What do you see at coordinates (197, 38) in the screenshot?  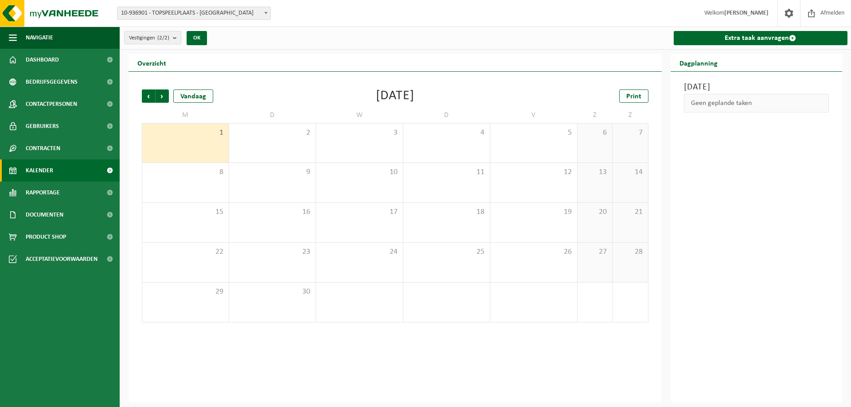 I see `button: OK` at bounding box center [197, 38].